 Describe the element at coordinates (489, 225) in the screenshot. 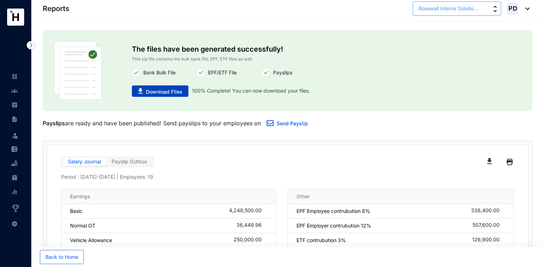

I see `div: 507,600.00` at that location.